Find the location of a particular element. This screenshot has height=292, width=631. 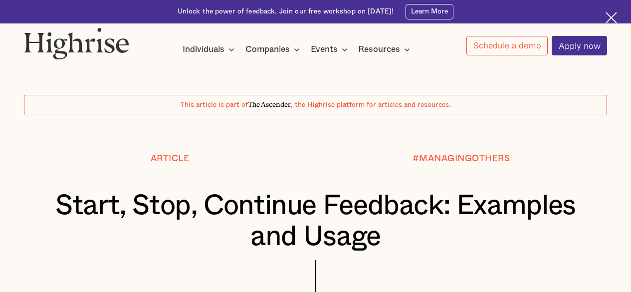

img: Highrise logo is located at coordinates (76, 43).